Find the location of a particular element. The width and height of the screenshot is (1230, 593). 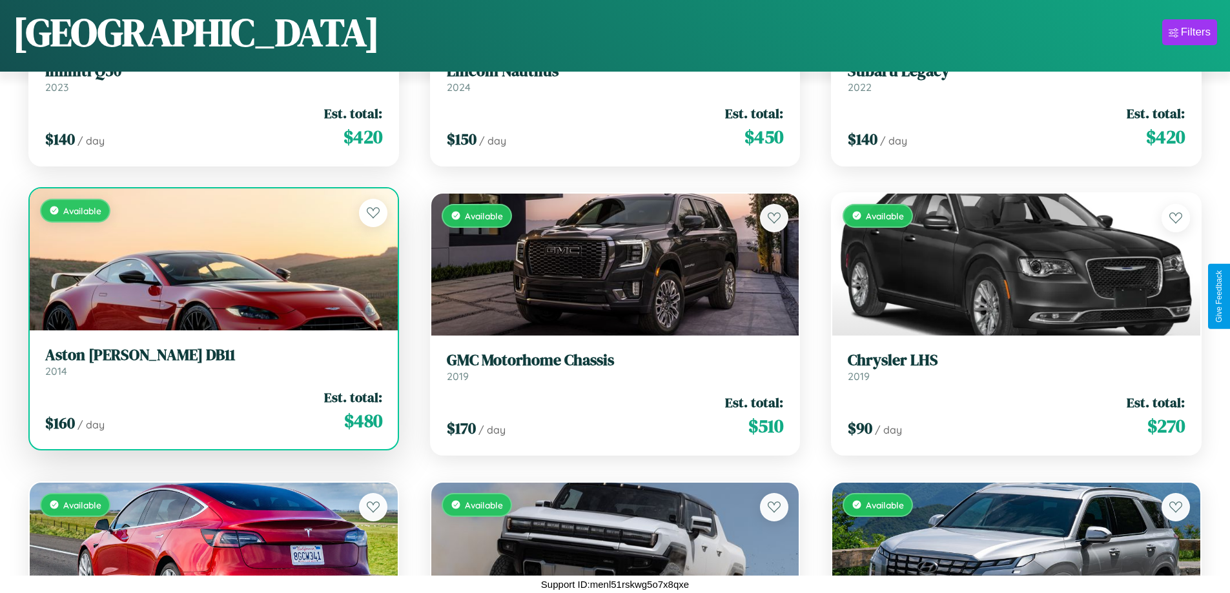

span: $ 480 is located at coordinates (363, 421).